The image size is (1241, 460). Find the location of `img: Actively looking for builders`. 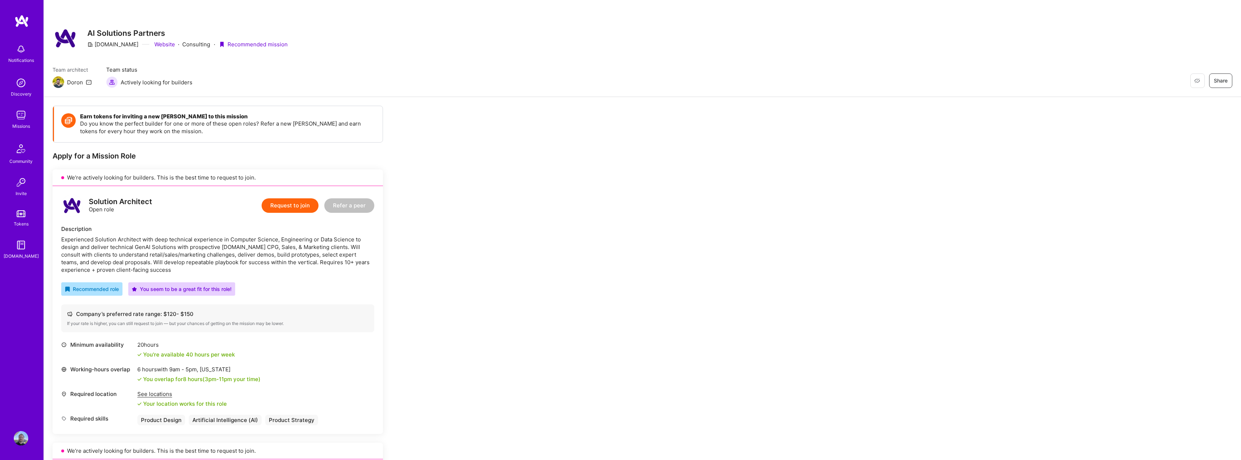

img: Actively looking for builders is located at coordinates (112, 82).